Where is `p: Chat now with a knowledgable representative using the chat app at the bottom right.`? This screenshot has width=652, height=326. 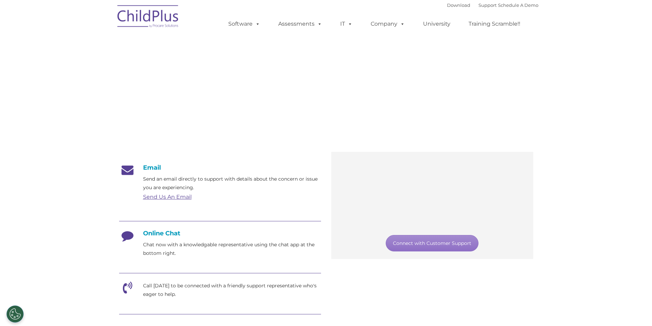
p: Chat now with a knowledgable representative using the chat app at the bottom right. is located at coordinates (232, 249).